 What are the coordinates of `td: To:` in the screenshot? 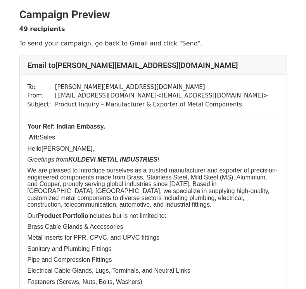 It's located at (41, 87).